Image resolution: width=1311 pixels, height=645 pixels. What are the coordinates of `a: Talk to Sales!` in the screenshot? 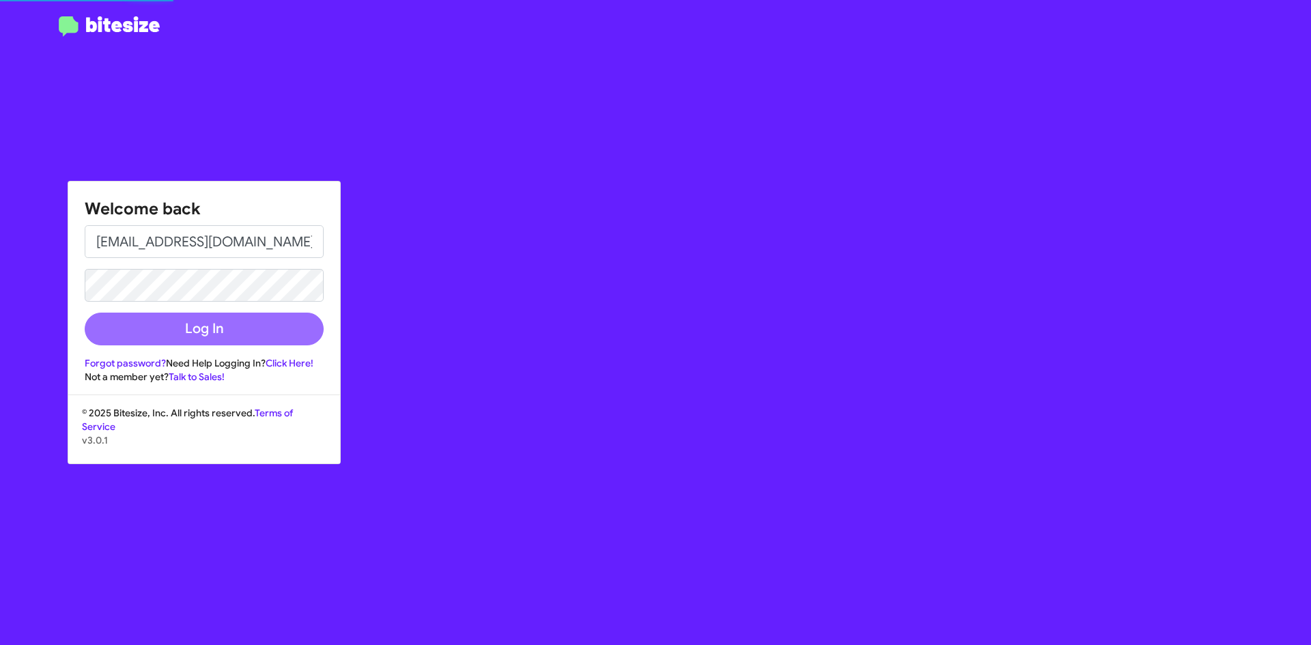 It's located at (197, 377).